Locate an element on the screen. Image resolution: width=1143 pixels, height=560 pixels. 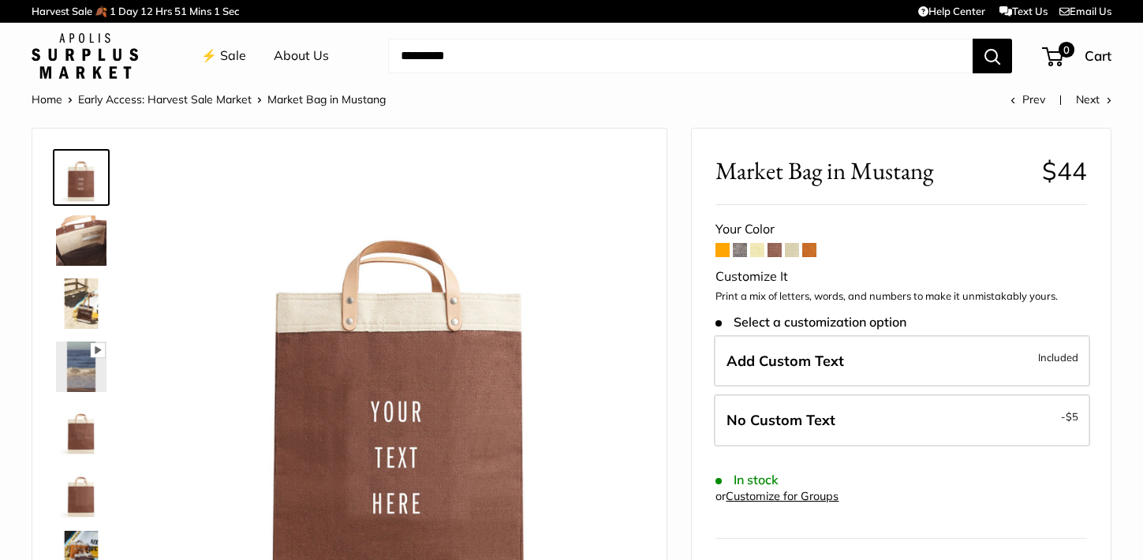
p: Print a mix of letters, words, and numbers to make it unmistakably yours. is located at coordinates (901, 297).